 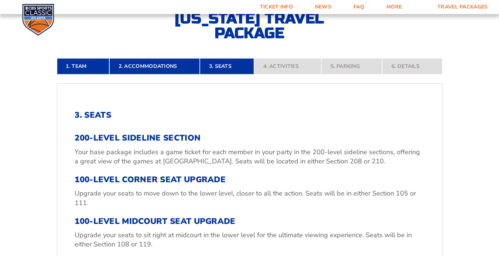 What do you see at coordinates (250, 240) in the screenshot?
I see `p: Upgrade your seats to sit right at midcourt in the lower level for the ultimate viewing experienc...` at bounding box center [250, 240].